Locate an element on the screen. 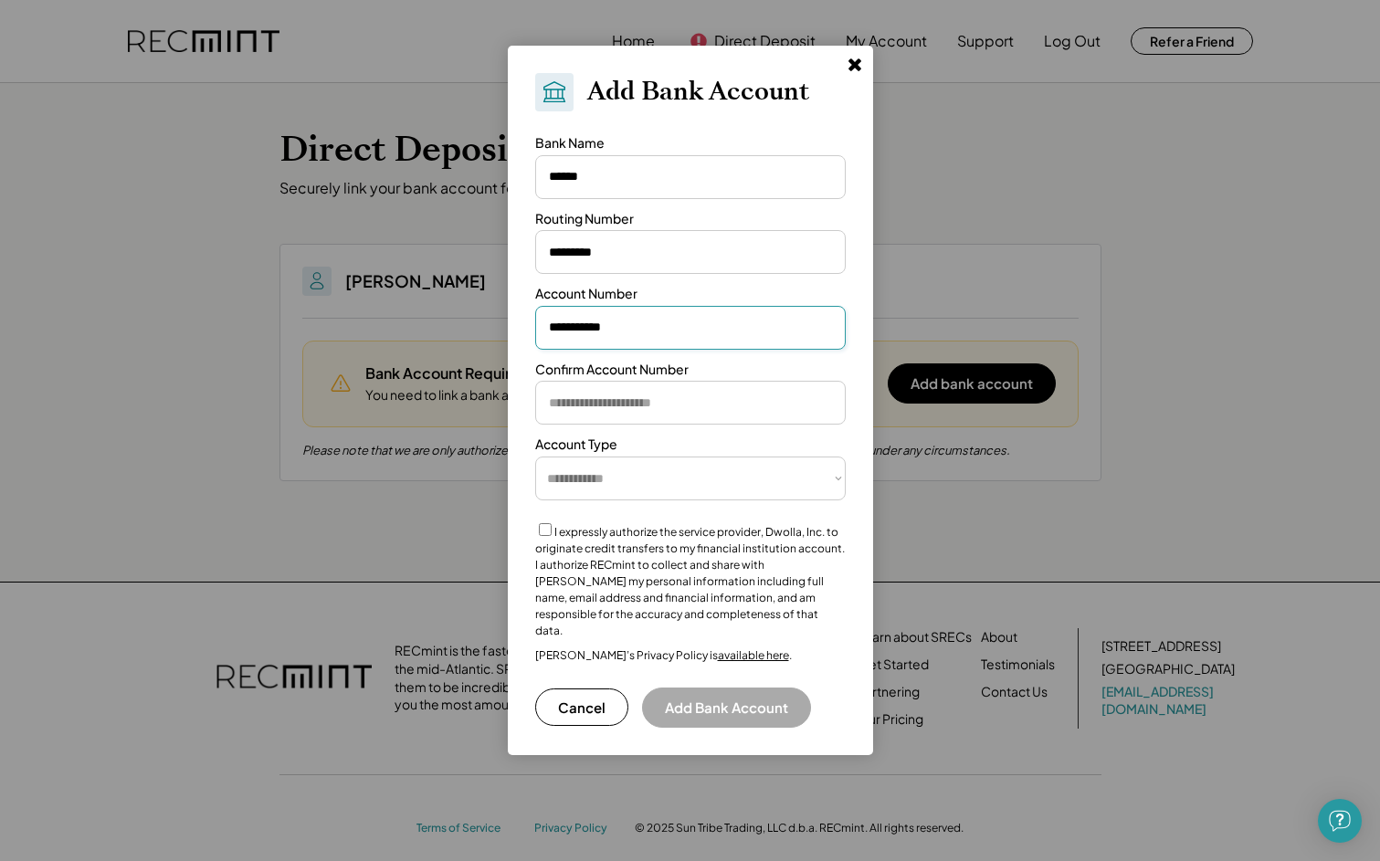  button: Add Bank Account is located at coordinates (726, 708).